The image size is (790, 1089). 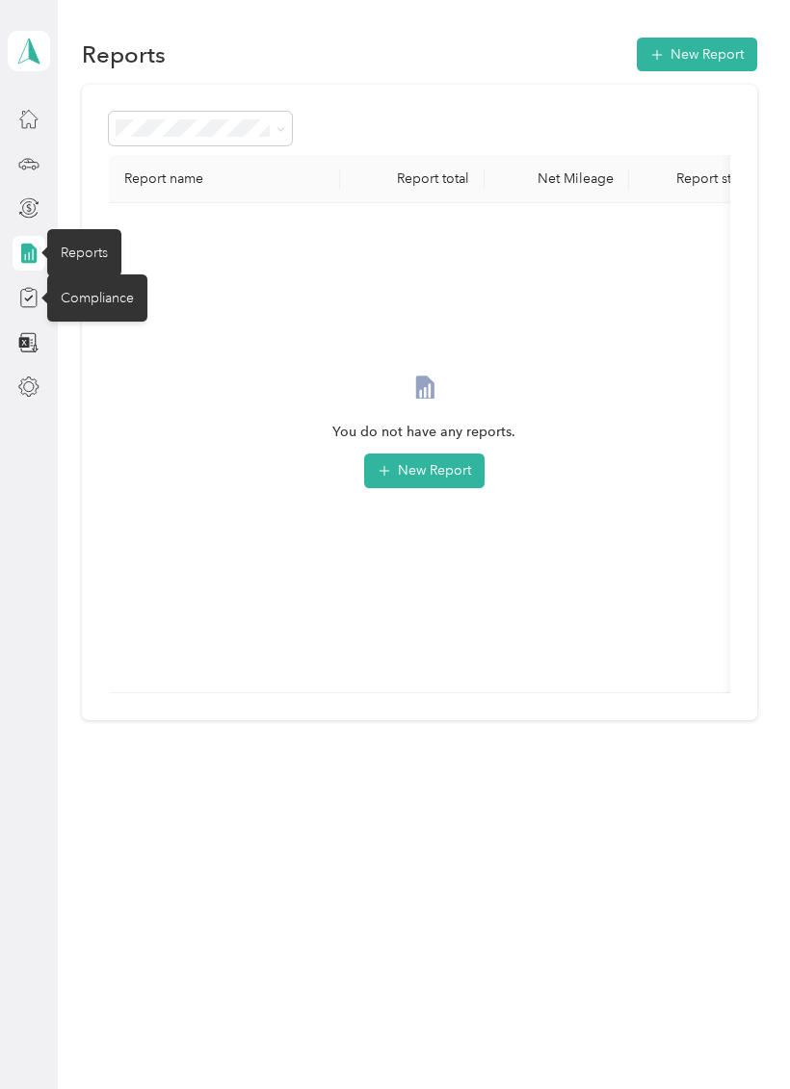 I want to click on th: Report name, so click(x=224, y=179).